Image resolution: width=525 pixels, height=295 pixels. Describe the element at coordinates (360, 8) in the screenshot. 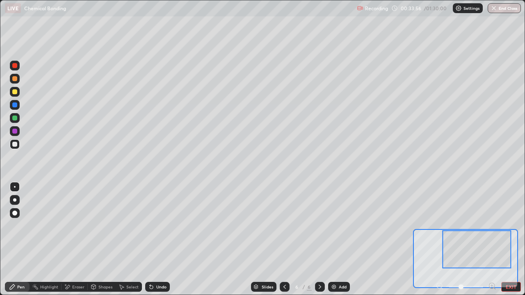

I see `img: recording.375f2c34.svg` at that location.